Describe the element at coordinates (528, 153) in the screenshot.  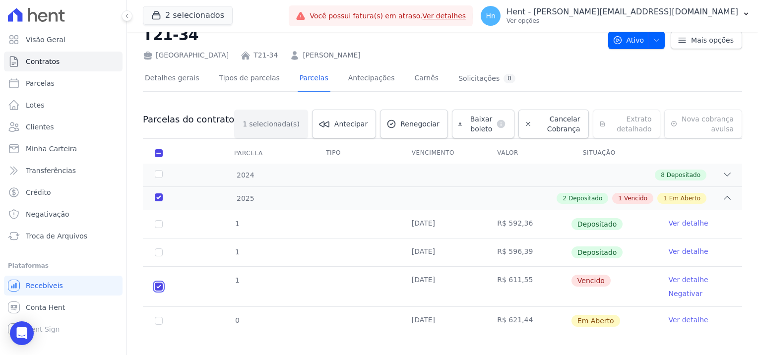
I see `th: Valor` at that location.